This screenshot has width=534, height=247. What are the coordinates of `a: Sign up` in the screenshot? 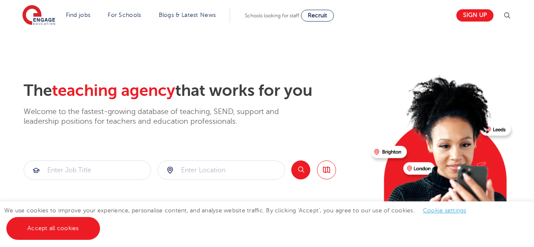 It's located at (475, 15).